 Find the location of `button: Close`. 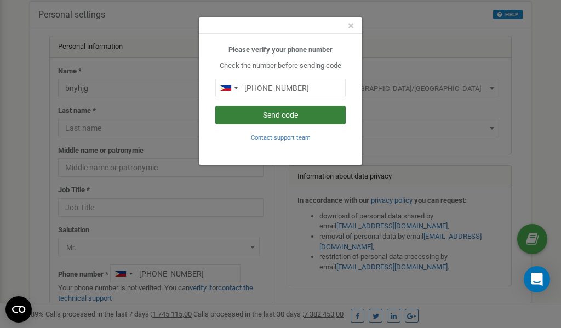

button: Close is located at coordinates (351, 26).